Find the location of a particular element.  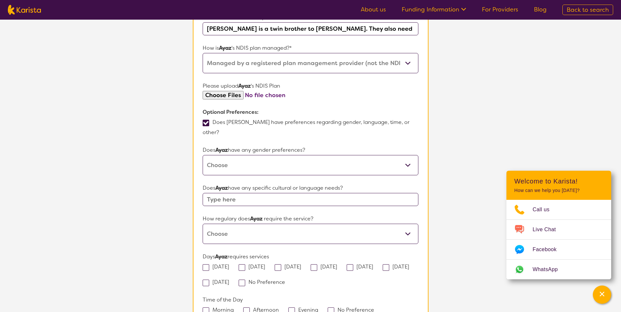

a: Back to search is located at coordinates (588, 10).